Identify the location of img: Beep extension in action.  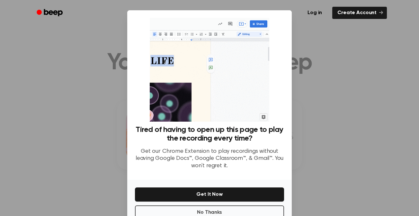
(209, 70).